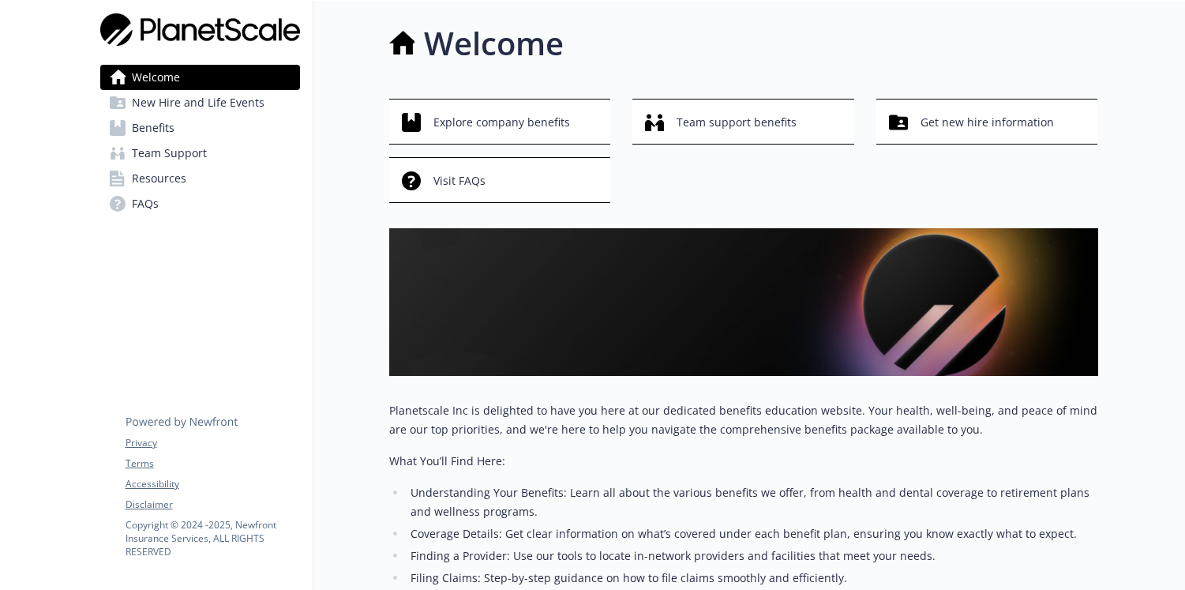 Image resolution: width=1185 pixels, height=590 pixels. I want to click on span: Welcome, so click(156, 77).